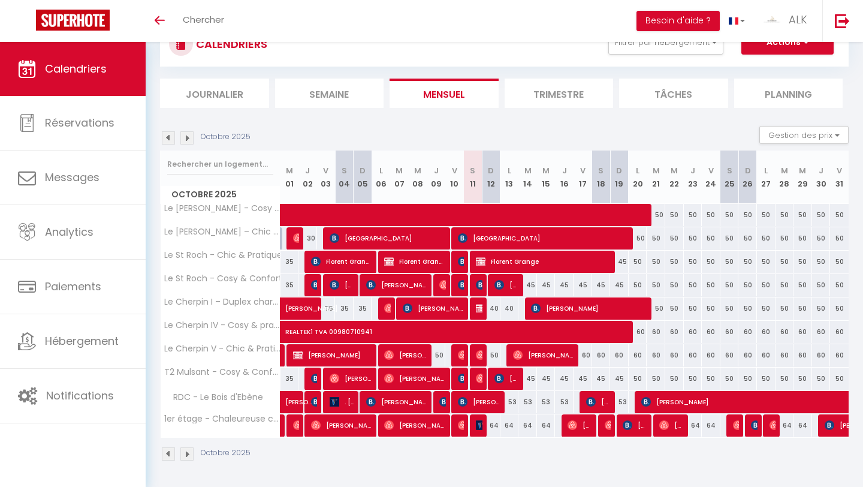 The height and width of the screenshot is (487, 863). What do you see at coordinates (788, 43) in the screenshot?
I see `button: Actions` at bounding box center [788, 43].